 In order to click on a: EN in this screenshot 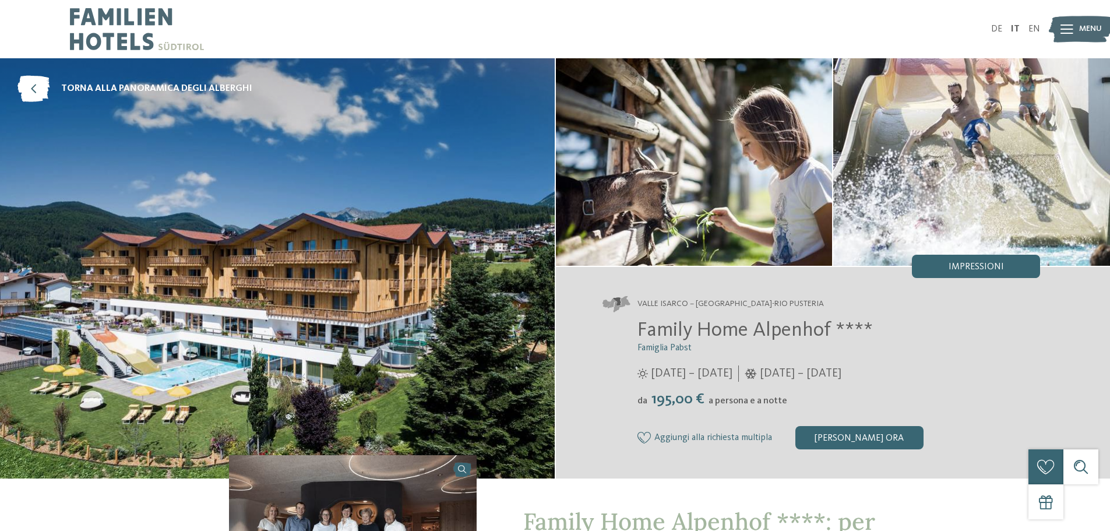, I will do `click(1034, 29)`.